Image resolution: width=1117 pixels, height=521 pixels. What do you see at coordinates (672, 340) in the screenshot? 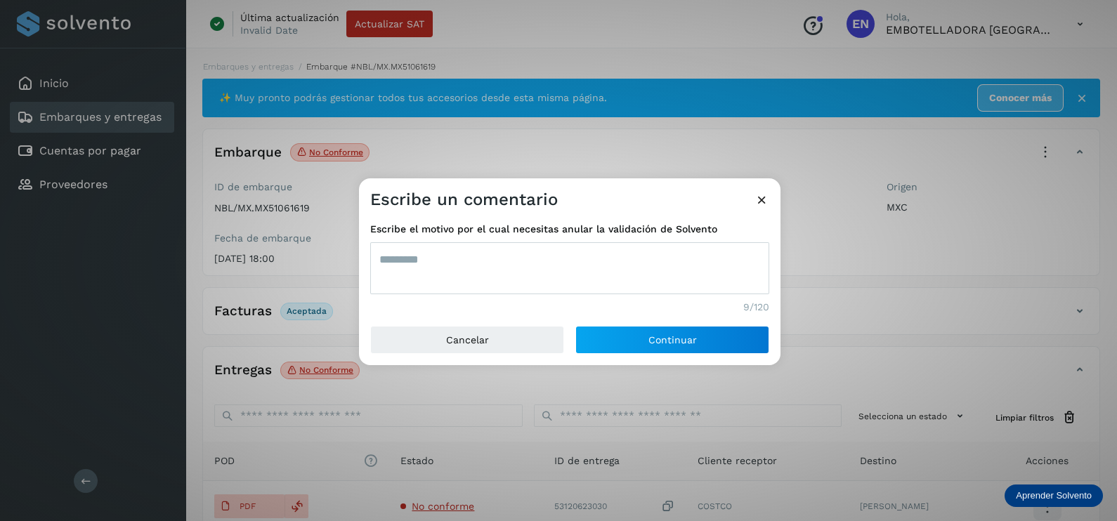
I see `button: Continuar` at bounding box center [672, 340].